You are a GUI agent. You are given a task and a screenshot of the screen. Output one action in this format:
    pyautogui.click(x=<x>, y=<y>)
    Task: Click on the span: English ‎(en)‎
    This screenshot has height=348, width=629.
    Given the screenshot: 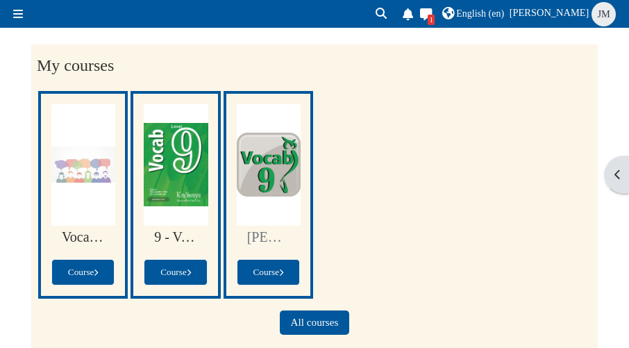 What is the action you would take?
    pyautogui.click(x=480, y=13)
    